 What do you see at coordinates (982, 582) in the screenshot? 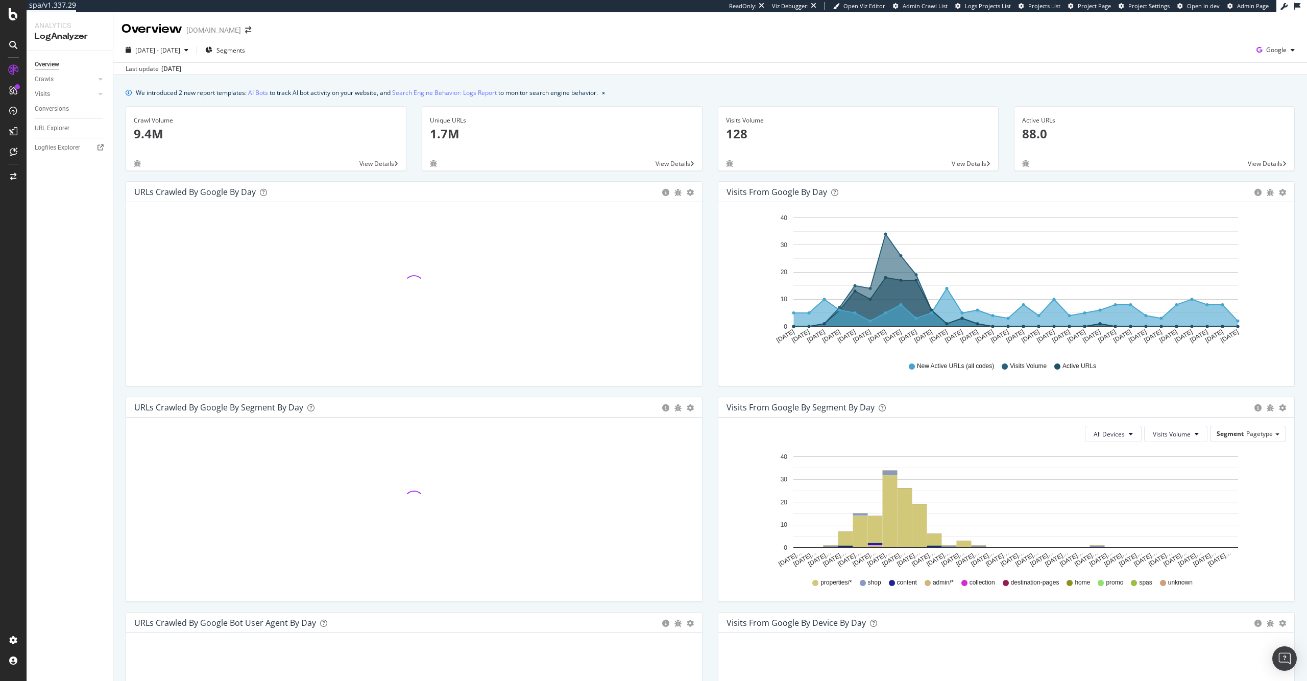
I see `span: collection` at bounding box center [982, 582].